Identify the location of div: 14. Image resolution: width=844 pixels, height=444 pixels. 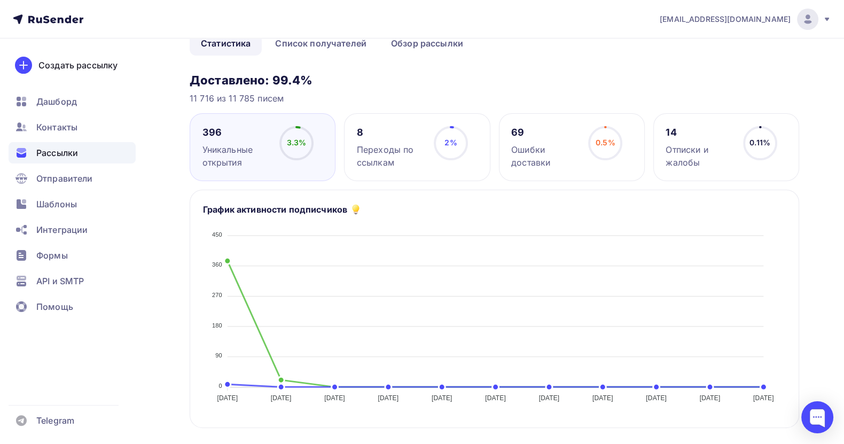
(699, 133).